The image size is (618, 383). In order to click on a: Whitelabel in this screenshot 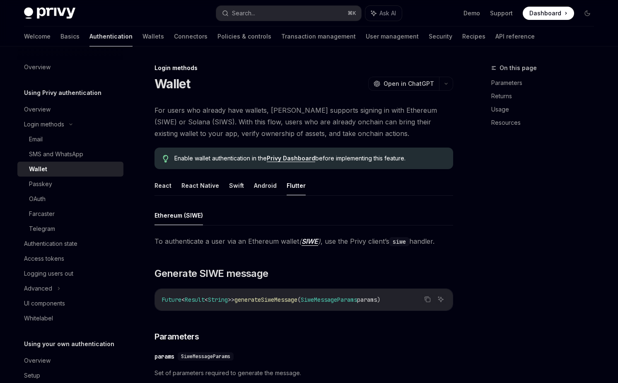, I will do `click(70, 318)`.